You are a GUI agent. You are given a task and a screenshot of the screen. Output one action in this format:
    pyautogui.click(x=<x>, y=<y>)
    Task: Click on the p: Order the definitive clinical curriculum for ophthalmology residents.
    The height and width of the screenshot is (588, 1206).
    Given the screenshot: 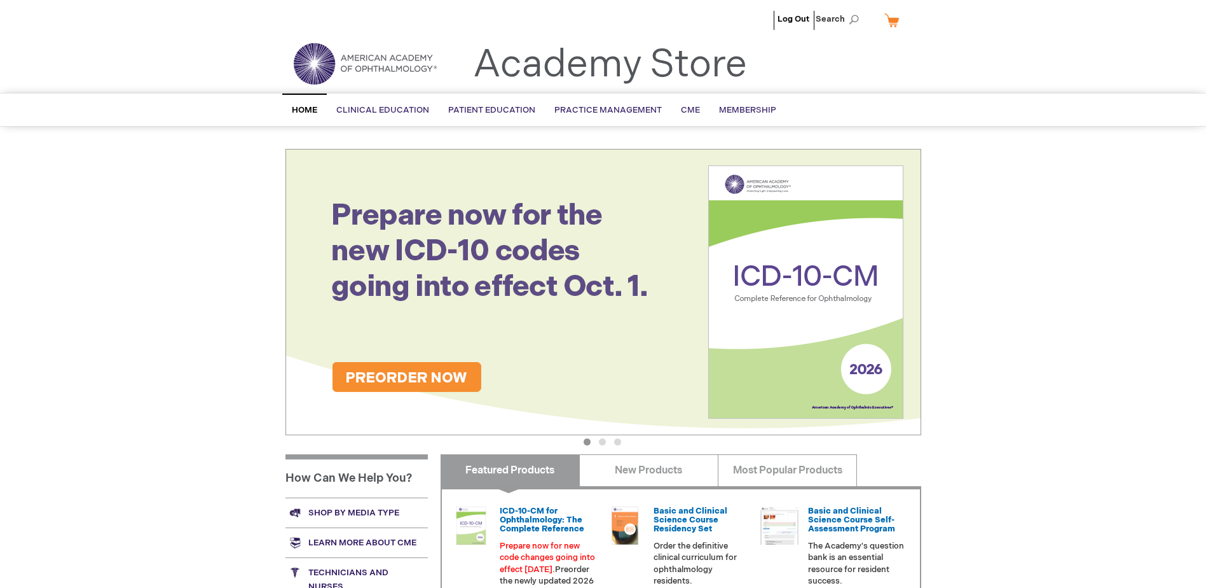 What is the action you would take?
    pyautogui.click(x=702, y=563)
    